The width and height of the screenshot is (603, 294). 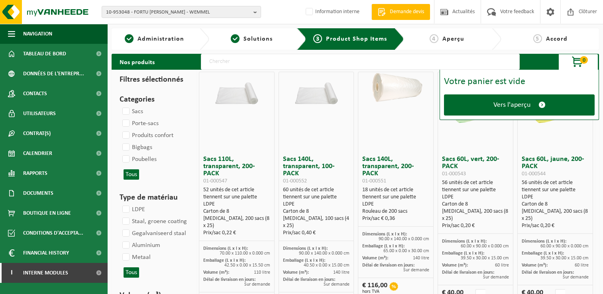 I want to click on div: Prix/sac 0,22 €, so click(x=237, y=233).